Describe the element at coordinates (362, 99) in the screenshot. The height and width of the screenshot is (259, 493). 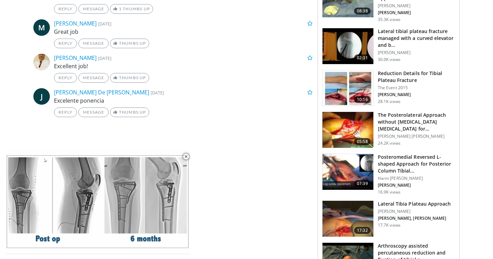
I see `span: 10:16` at that location.